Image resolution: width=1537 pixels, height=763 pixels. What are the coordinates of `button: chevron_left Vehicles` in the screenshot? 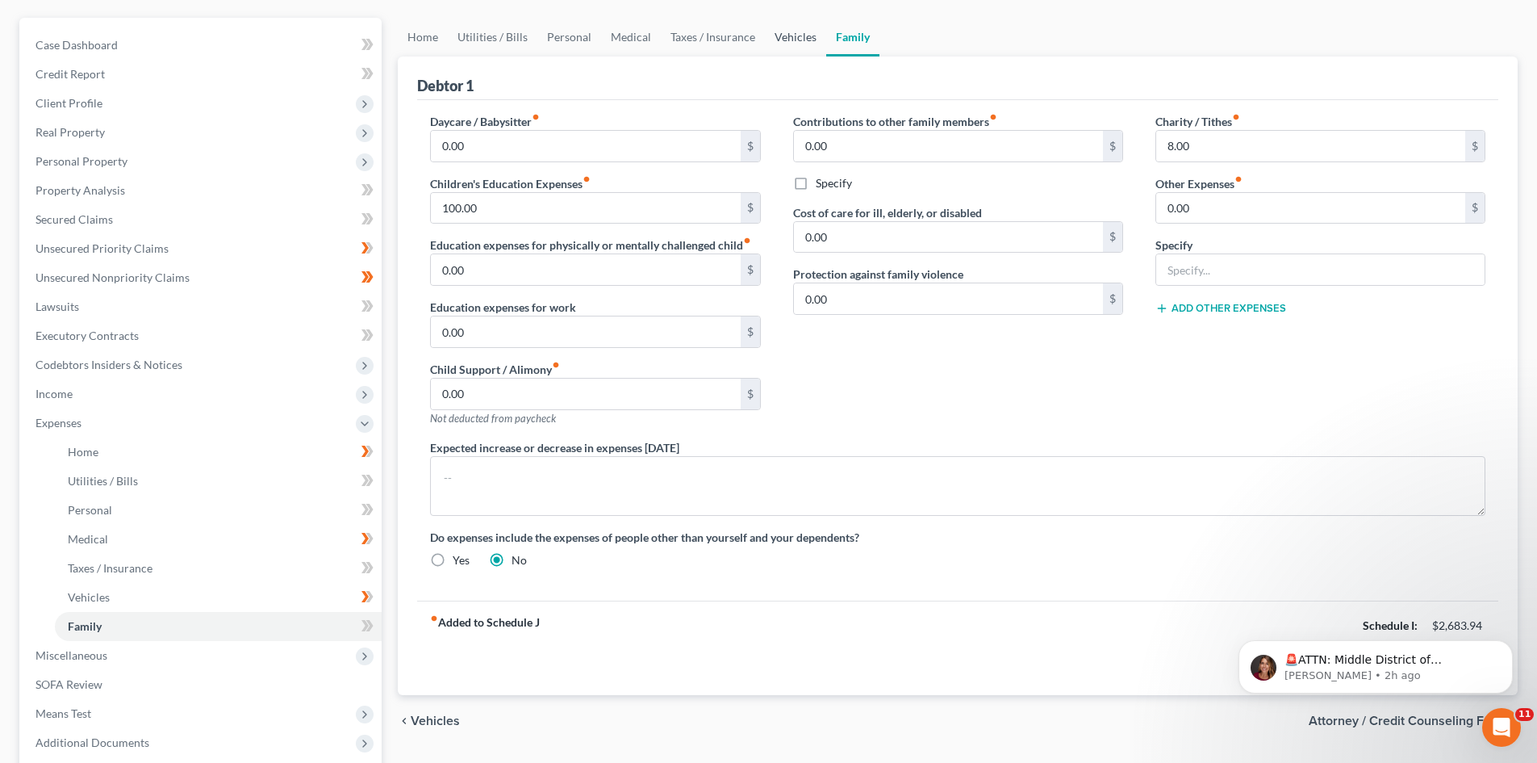 It's located at (429, 721).